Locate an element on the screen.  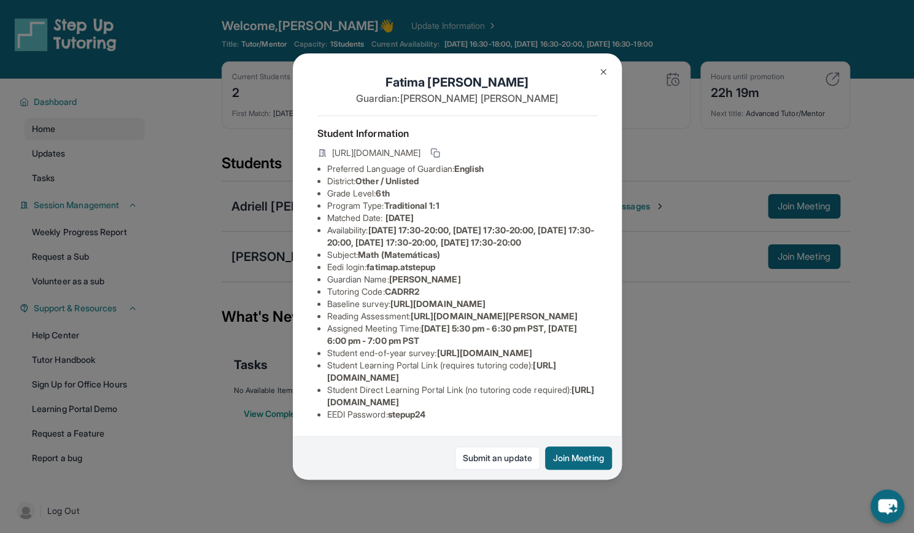
span: fatimap.atstepup is located at coordinates (401, 266).